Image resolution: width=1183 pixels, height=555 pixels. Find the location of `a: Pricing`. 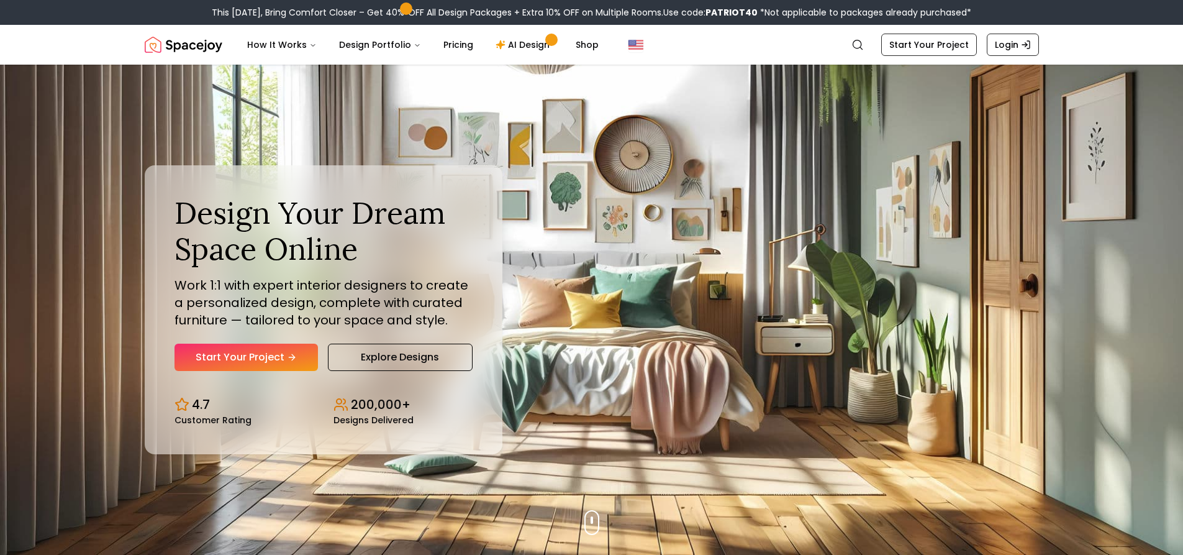

a: Pricing is located at coordinates (458, 45).